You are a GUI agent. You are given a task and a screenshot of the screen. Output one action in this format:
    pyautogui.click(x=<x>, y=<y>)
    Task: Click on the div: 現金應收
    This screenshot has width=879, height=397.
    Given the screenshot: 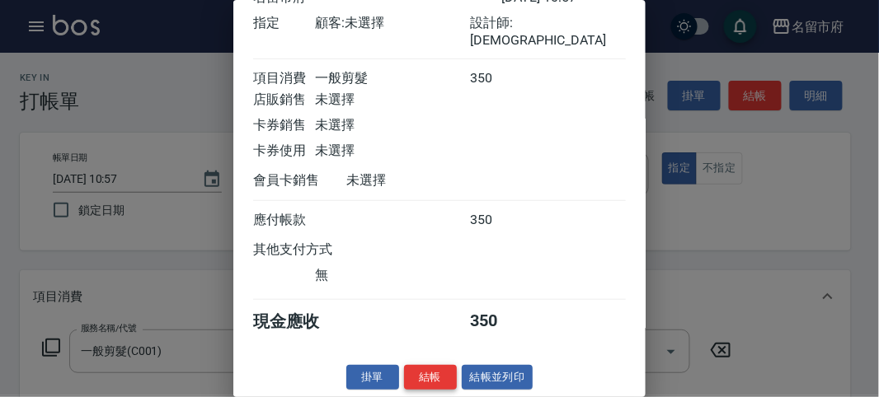 What is the action you would take?
    pyautogui.click(x=299, y=321)
    